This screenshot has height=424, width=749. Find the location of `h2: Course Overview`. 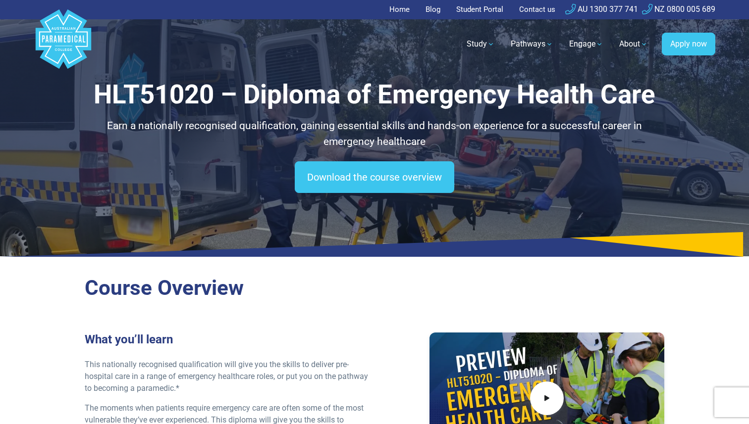

h2: Course Overview is located at coordinates (374, 288).